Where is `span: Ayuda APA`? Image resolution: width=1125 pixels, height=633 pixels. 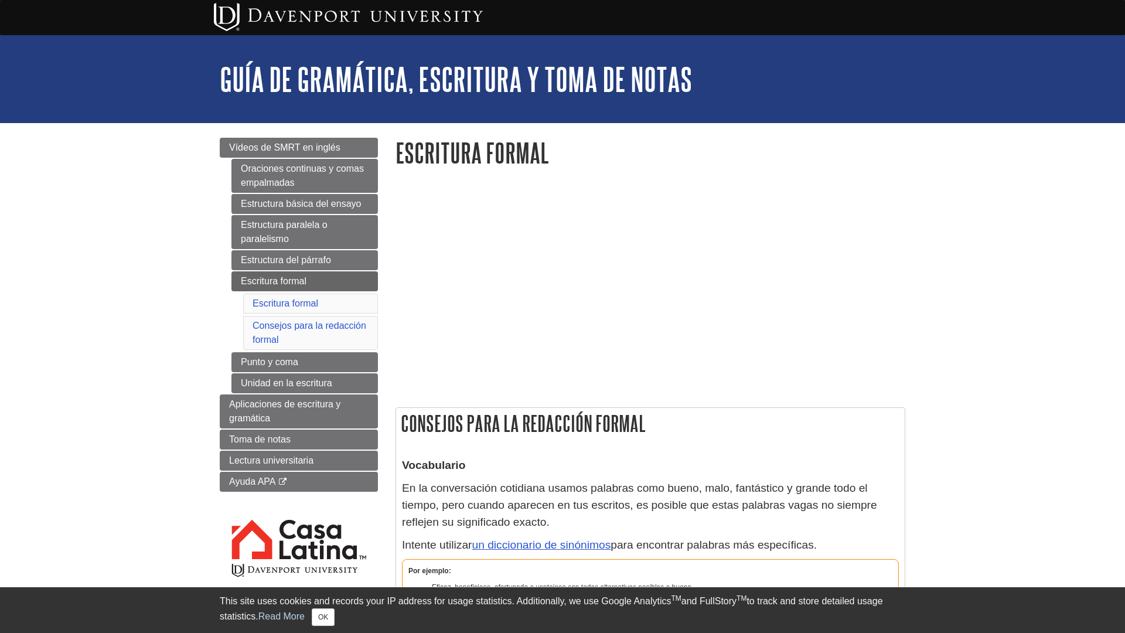 span: Ayuda APA is located at coordinates (252, 481).